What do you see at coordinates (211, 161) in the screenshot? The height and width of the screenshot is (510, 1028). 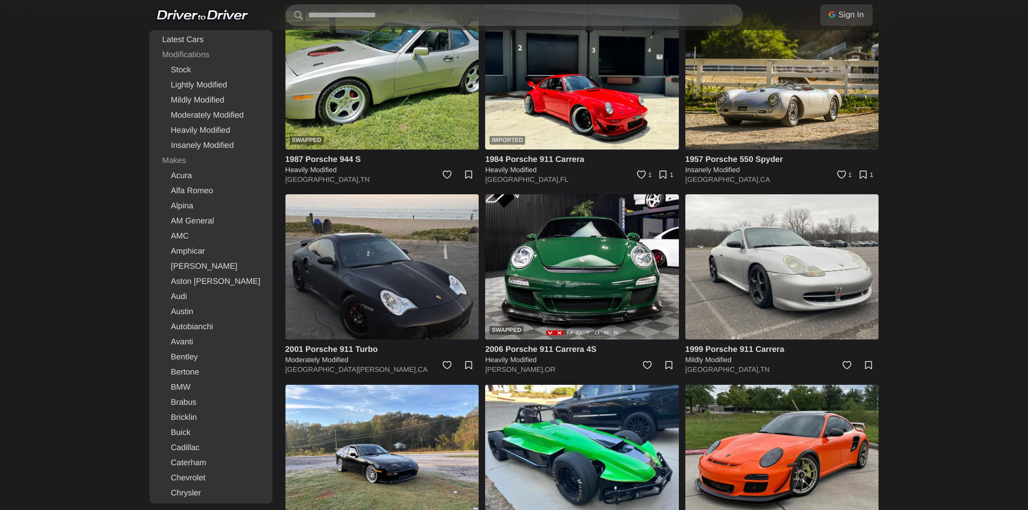 I see `div: Makes` at bounding box center [211, 161].